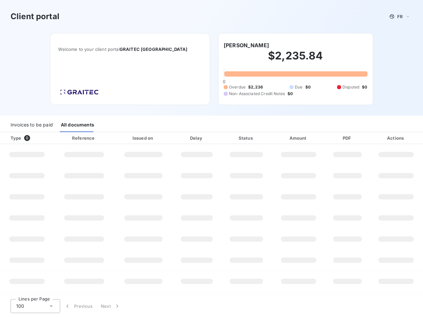 This screenshot has width=423, height=317. Describe the element at coordinates (143, 138) in the screenshot. I see `div: Issued on` at that location.